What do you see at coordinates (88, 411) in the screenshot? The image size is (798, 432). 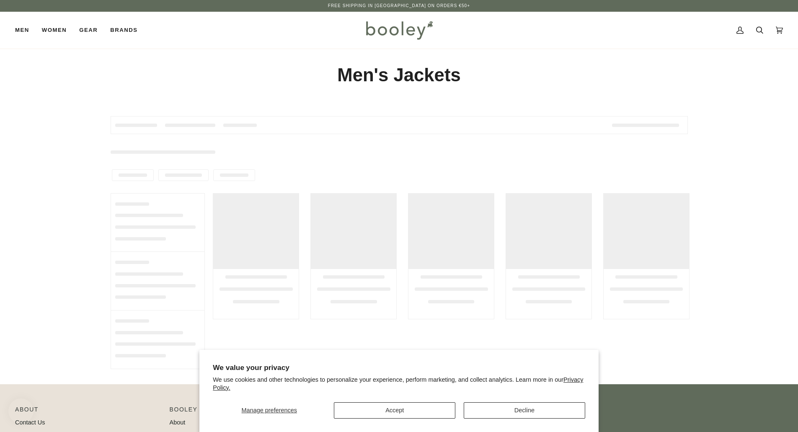 I see `p: Pipeline_Footer Main` at bounding box center [88, 411].